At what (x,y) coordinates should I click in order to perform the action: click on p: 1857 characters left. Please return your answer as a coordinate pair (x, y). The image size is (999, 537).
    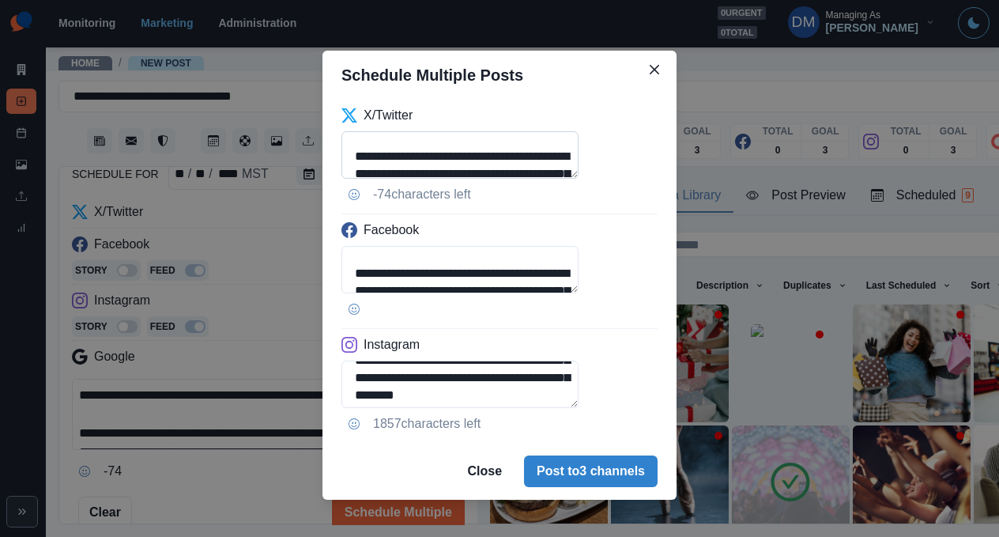
    Looking at the image, I should click on (427, 424).